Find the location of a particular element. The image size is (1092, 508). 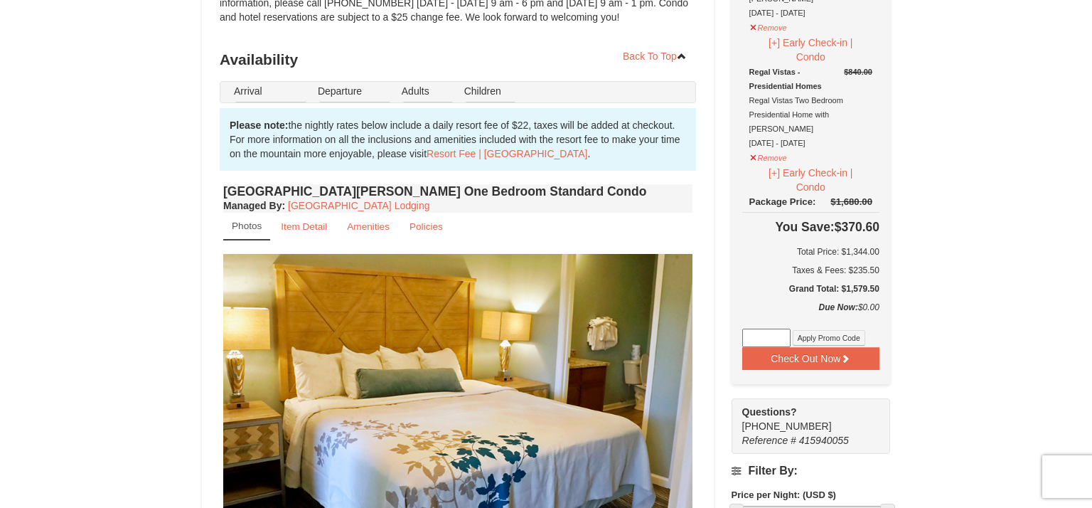

strong: Price per Night: (USD $) is located at coordinates (784, 494).